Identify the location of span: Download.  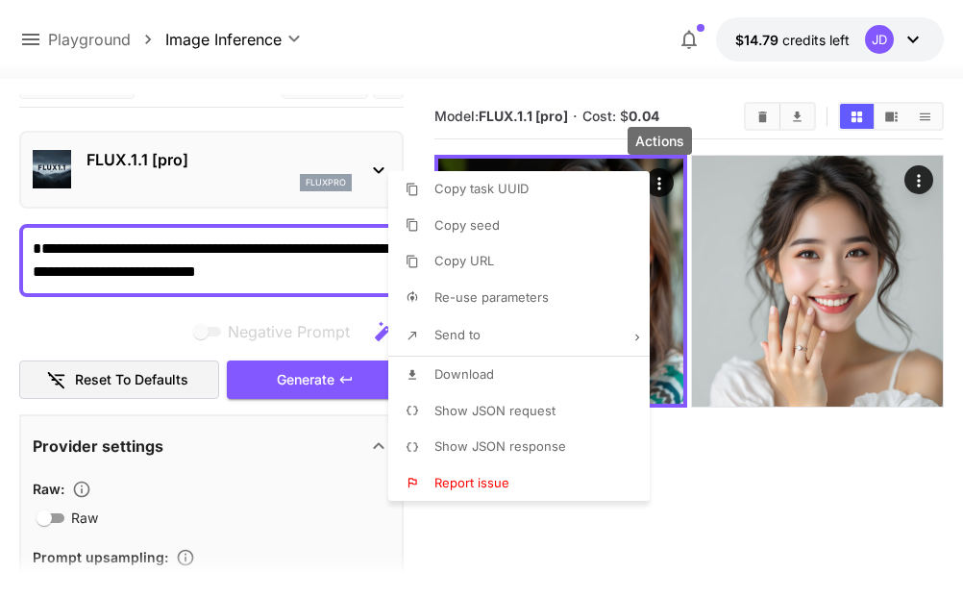
(464, 374).